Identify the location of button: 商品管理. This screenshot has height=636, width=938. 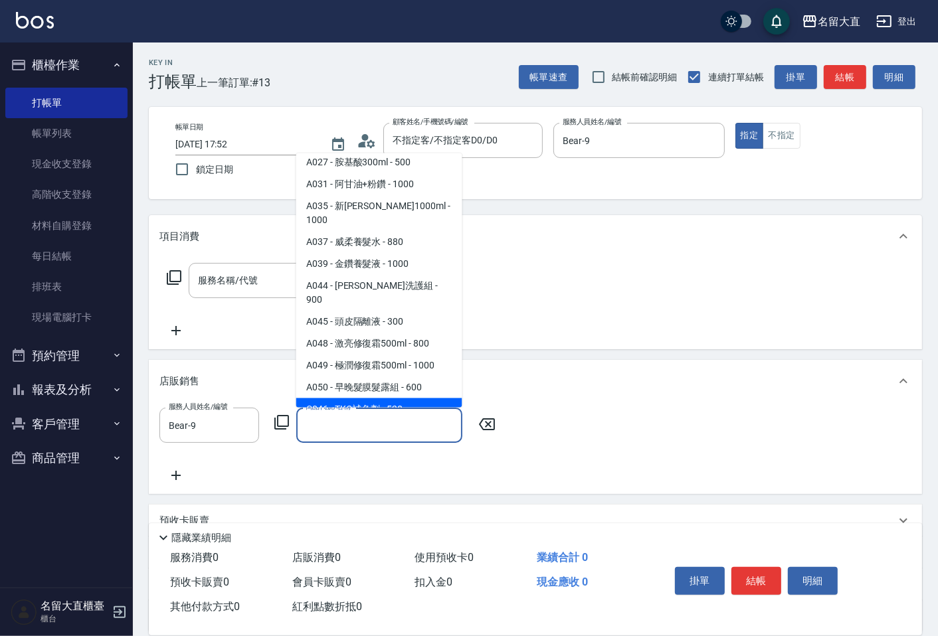
(66, 458).